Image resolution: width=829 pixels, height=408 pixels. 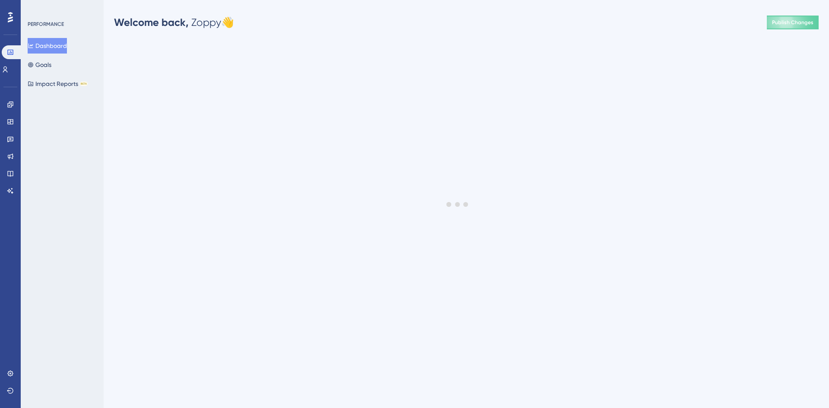 I want to click on span: Publish Changes, so click(x=793, y=22).